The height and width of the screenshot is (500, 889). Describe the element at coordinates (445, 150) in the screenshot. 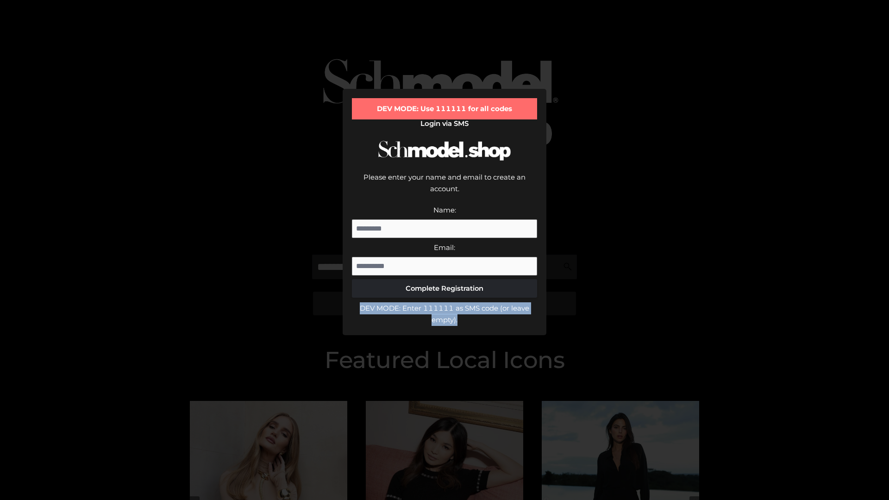

I see `img: Schmodel Logo` at that location.